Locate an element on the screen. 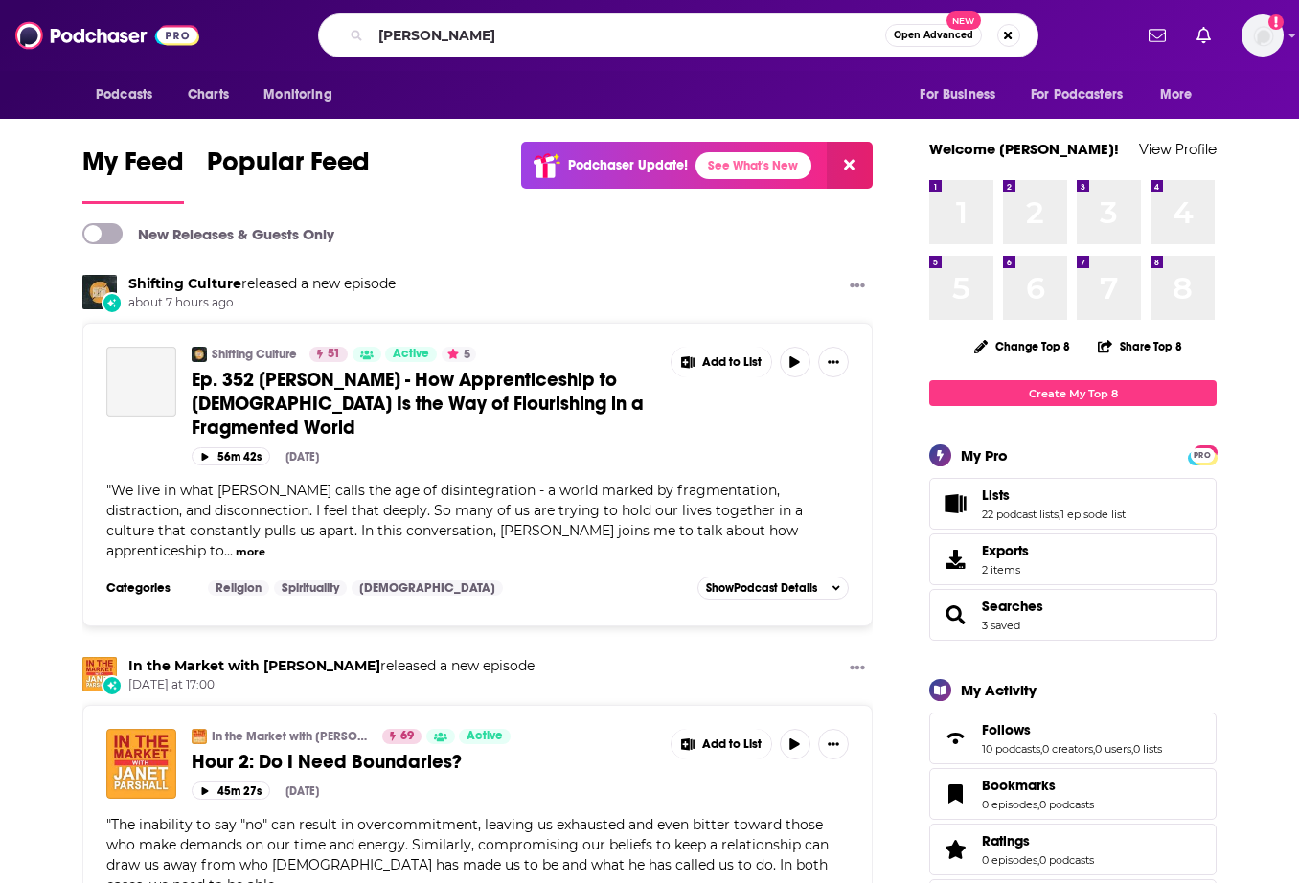 This screenshot has width=1299, height=883. a: 51 is located at coordinates (329, 354).